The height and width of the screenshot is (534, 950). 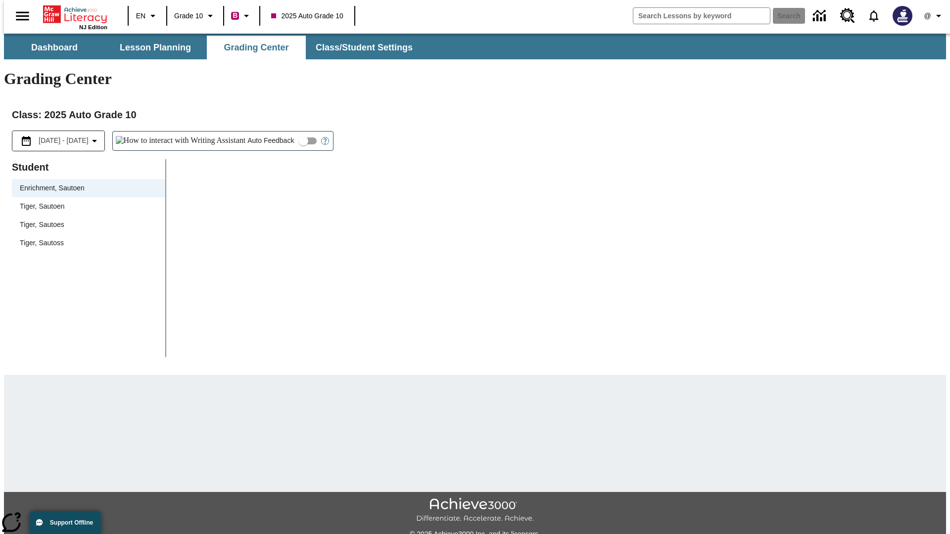 I want to click on div: Tiger, Sautoes, so click(x=89, y=225).